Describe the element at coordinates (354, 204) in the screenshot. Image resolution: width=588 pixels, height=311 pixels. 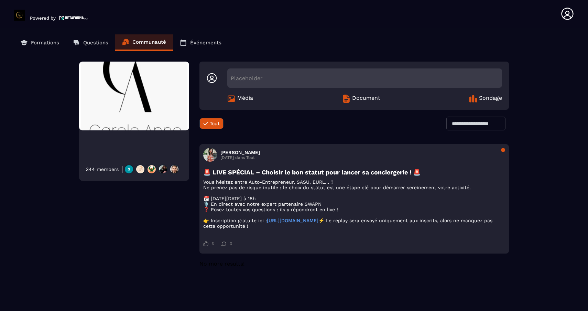
I see `p: Vous hésitez entre Auto-Entrepreneur, SASU, EURL… ? Ne prenez pas de risque inutile : le choix du...` at that location.